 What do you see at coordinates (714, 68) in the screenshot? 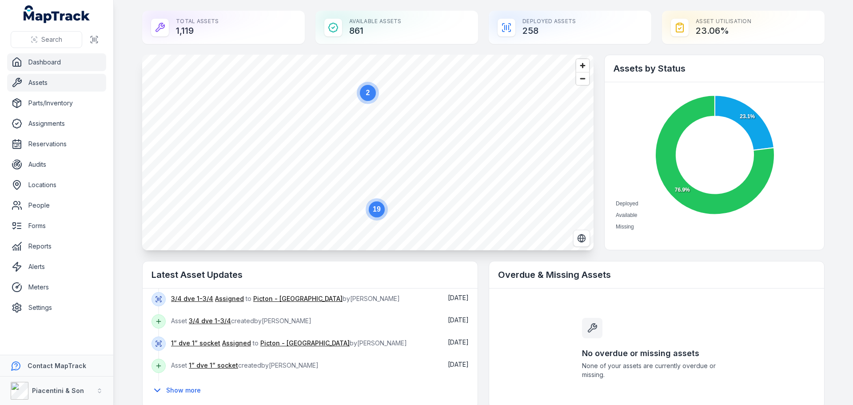
I see `h2: Assets by Status` at bounding box center [714, 68].